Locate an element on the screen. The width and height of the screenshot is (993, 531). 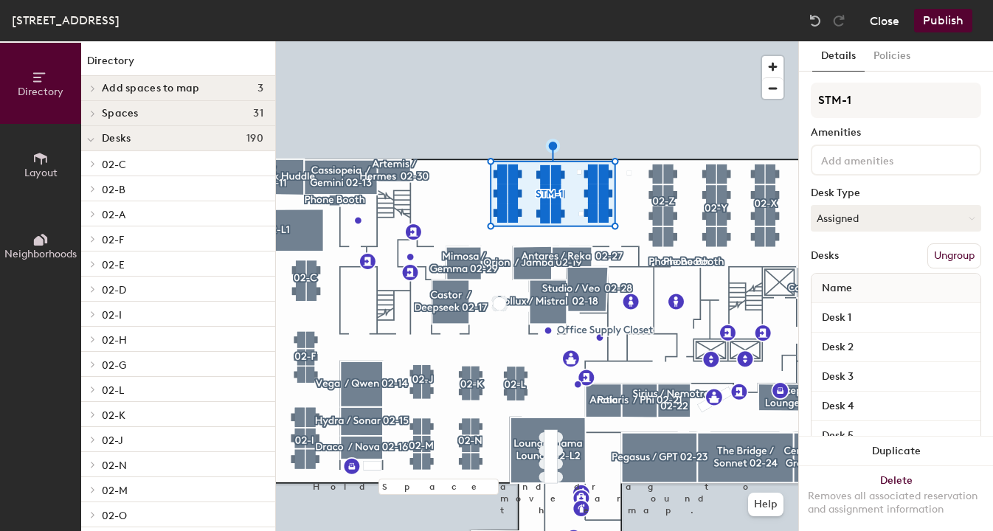
span: 3 is located at coordinates (260, 89).